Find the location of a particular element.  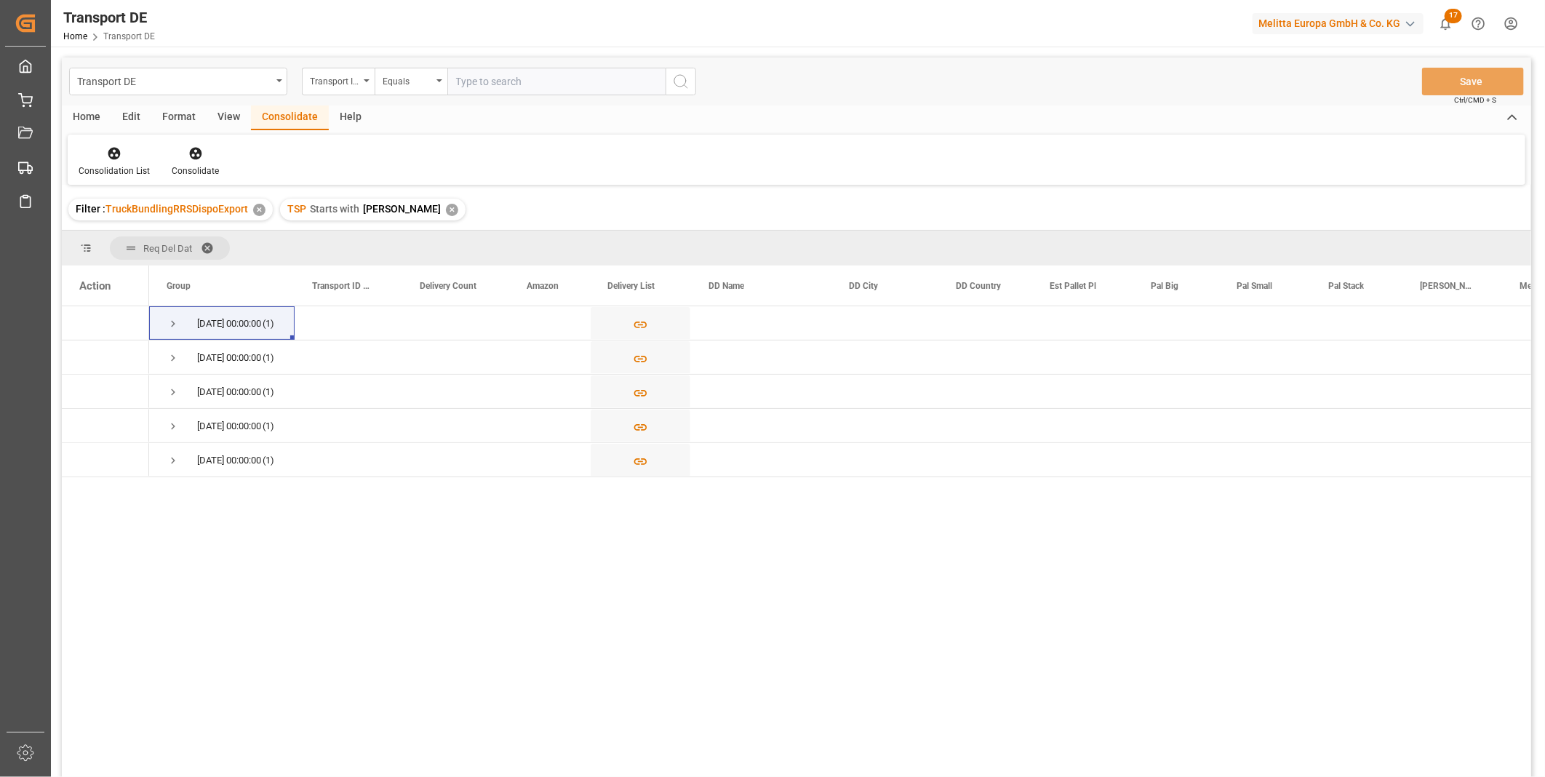

span: Filter : is located at coordinates (90, 209).